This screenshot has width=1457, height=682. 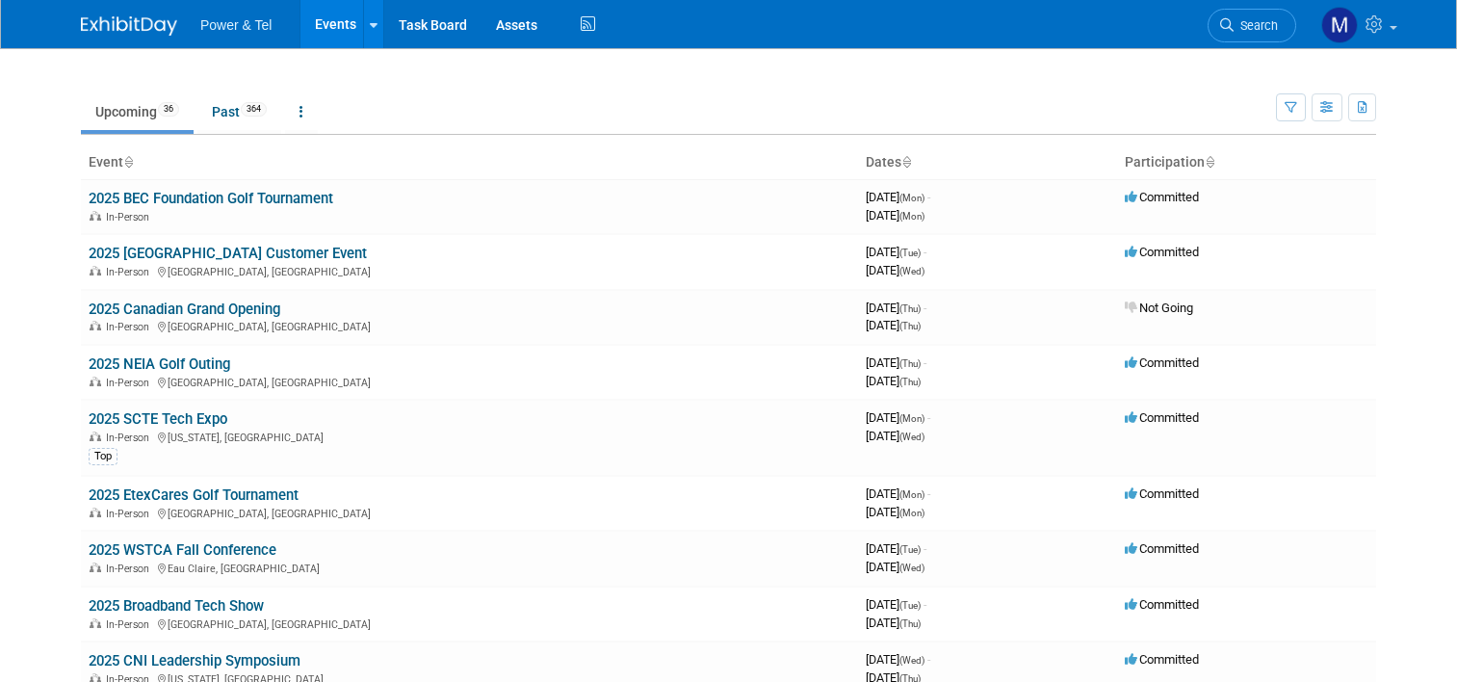 I want to click on a: 2025 SCTE Tech Expo, so click(x=158, y=419).